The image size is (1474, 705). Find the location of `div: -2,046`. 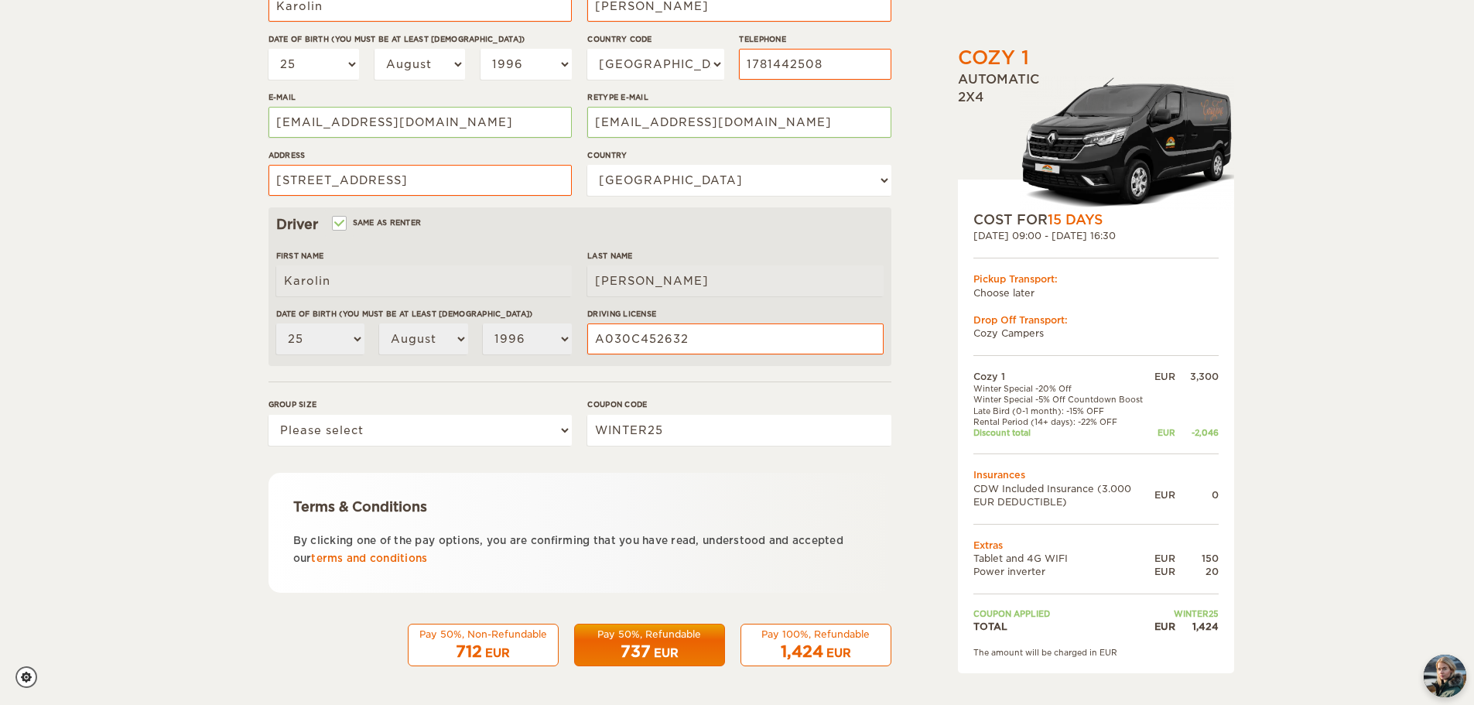

div: -2,046 is located at coordinates (1197, 432).